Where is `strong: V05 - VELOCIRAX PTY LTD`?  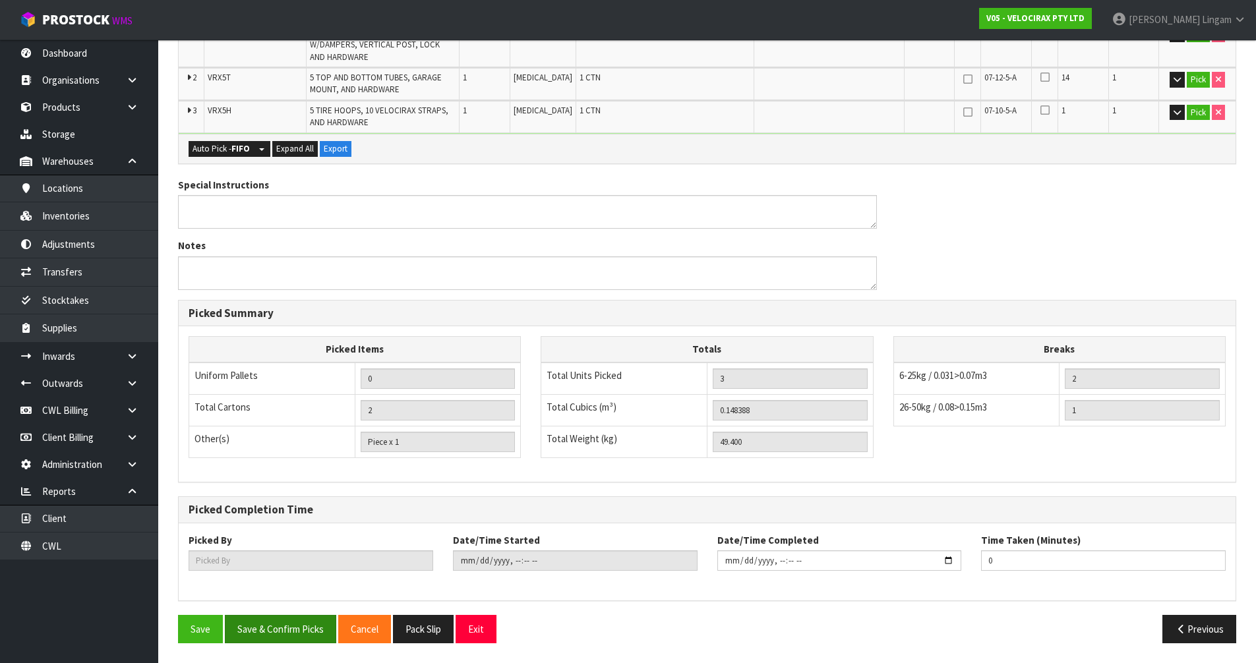
strong: V05 - VELOCIRAX PTY LTD is located at coordinates (1035, 18).